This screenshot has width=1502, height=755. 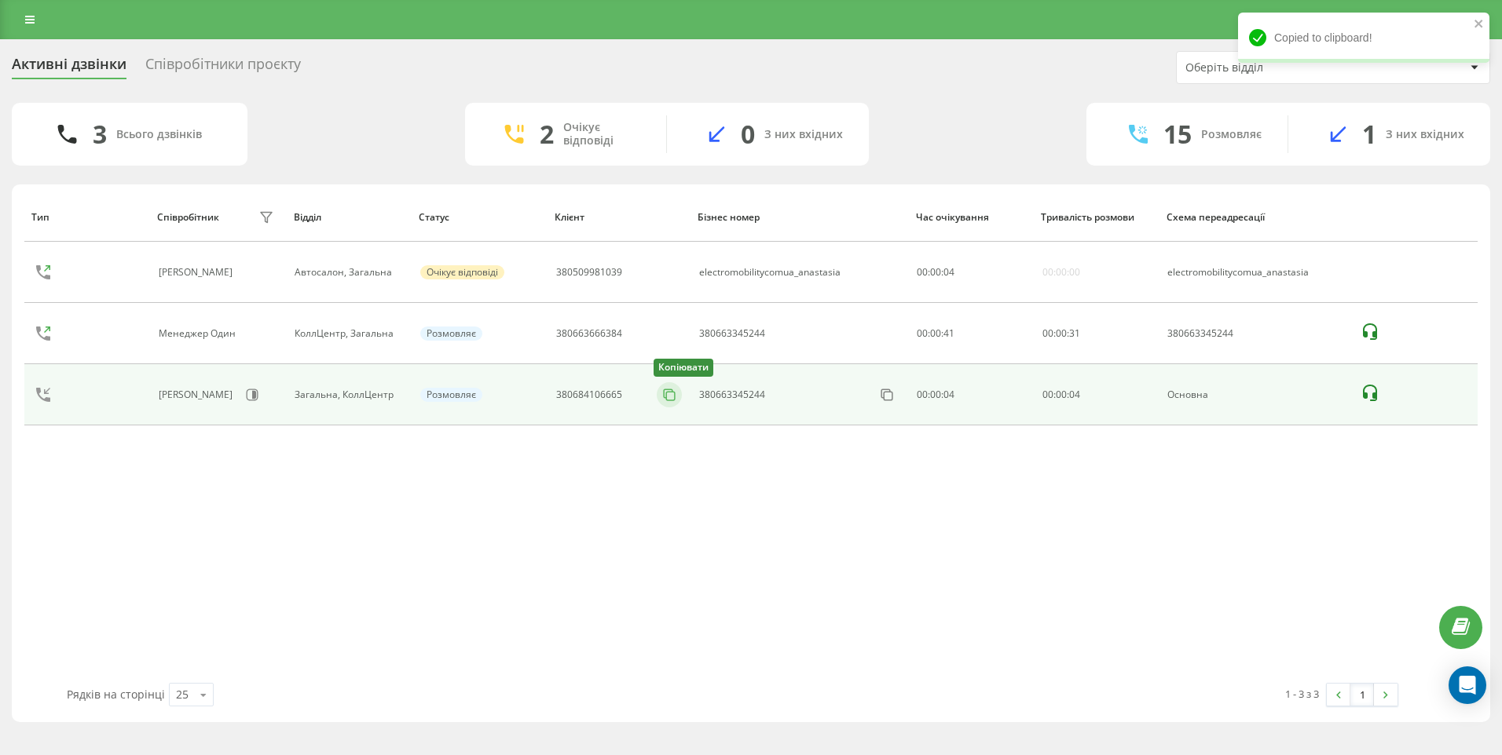 I want to click on div: Менеджер Один, so click(x=199, y=334).